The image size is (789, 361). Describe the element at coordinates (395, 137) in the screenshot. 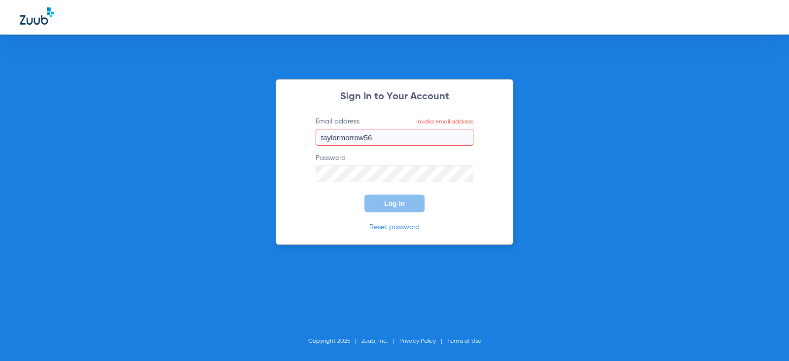

I see `input: Email addressInvalid email address` at that location.